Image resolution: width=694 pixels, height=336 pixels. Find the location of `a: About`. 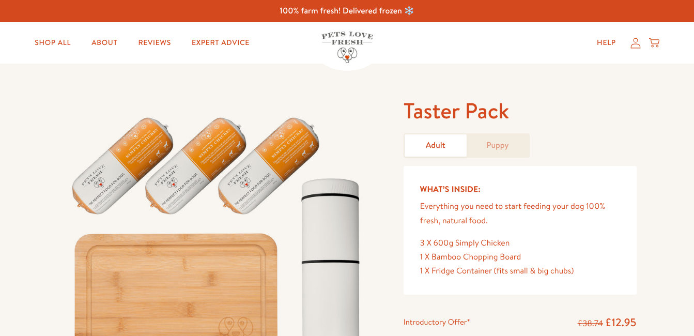

a: About is located at coordinates (104, 43).